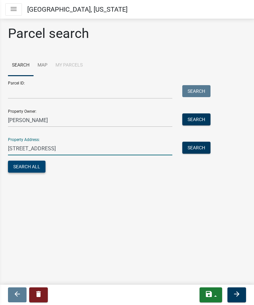  What do you see at coordinates (39, 294) in the screenshot?
I see `button: delete` at bounding box center [39, 294].